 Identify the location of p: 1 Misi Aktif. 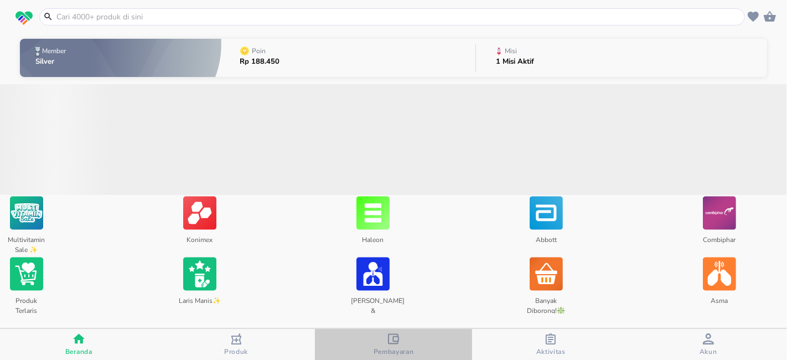
(515, 61).